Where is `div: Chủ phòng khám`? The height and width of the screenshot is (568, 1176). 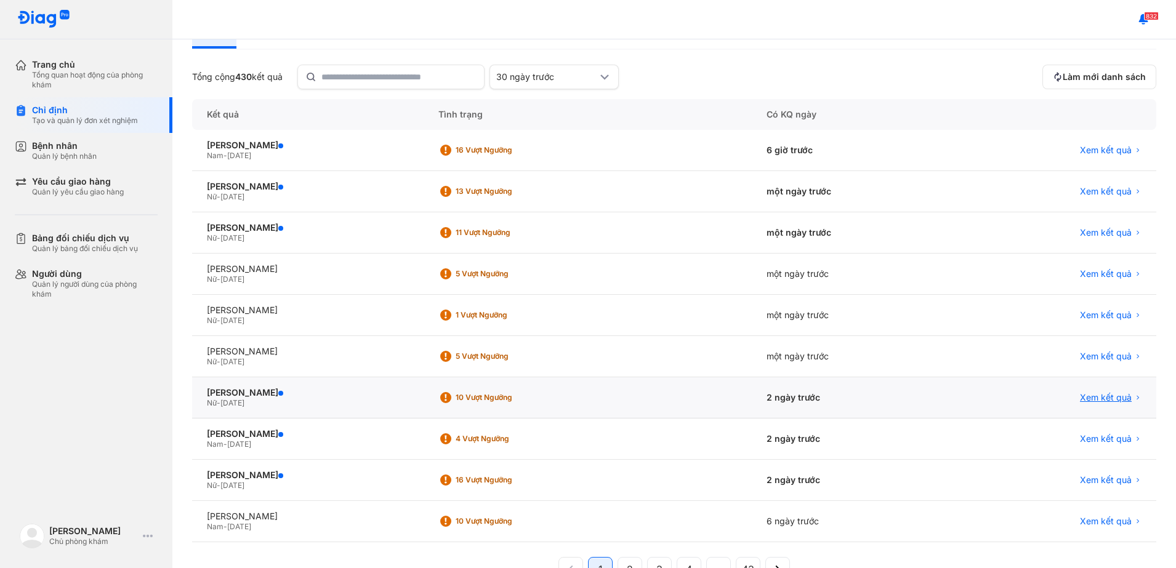 div: Chủ phòng khám is located at coordinates (94, 542).